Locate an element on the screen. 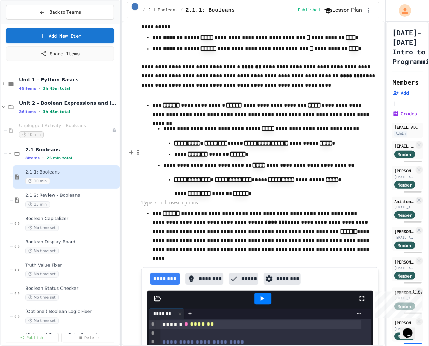  div: My Account is located at coordinates (403, 11).